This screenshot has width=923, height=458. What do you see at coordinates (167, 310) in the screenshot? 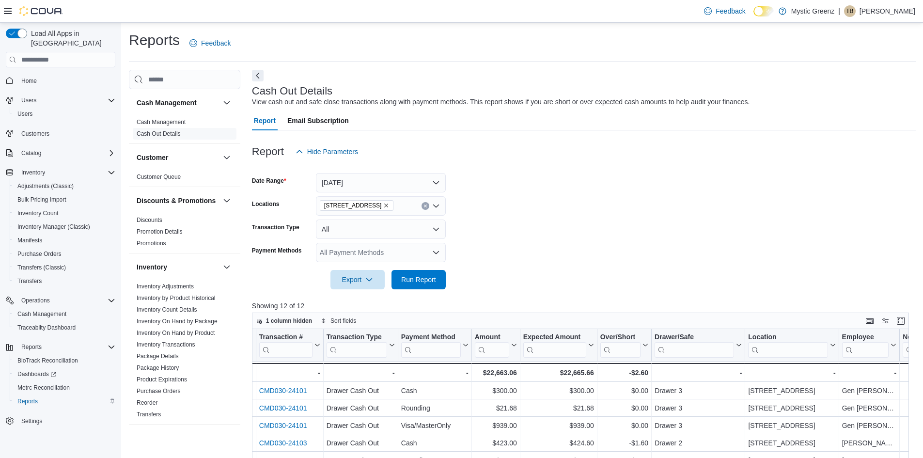
I see `a: Inventory Count Details` at bounding box center [167, 310].